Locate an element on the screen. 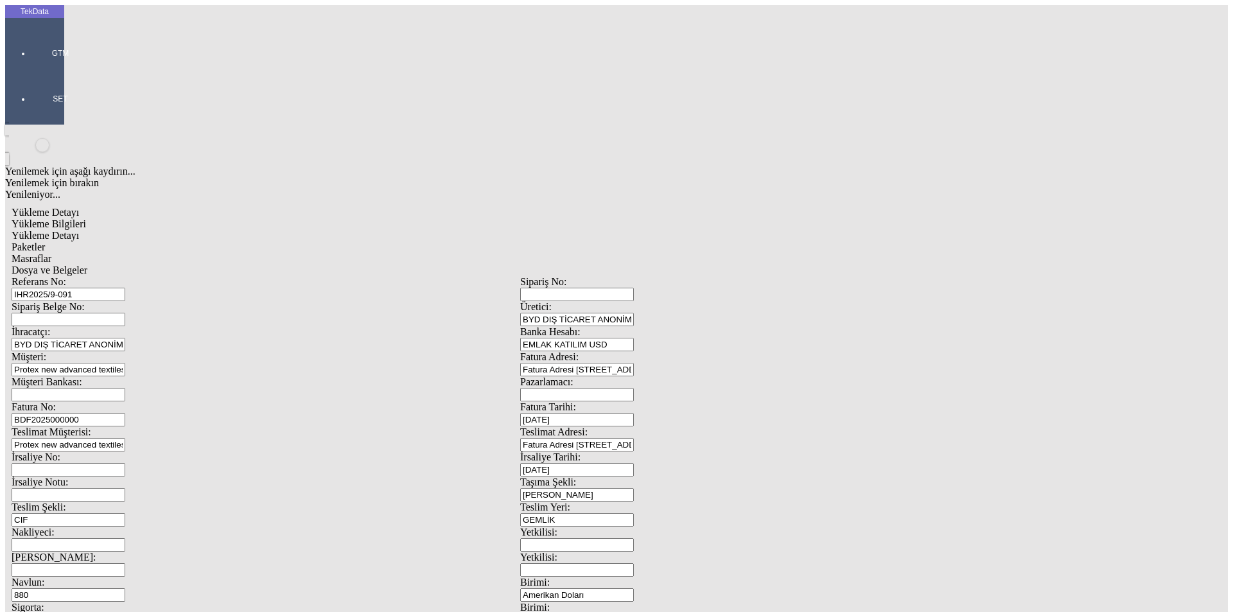 Image resolution: width=1233 pixels, height=612 pixels. span: Referans No: is located at coordinates (39, 281).